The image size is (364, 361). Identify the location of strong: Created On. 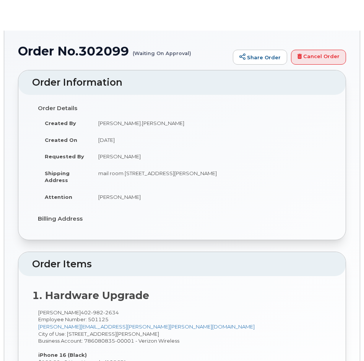
(61, 140).